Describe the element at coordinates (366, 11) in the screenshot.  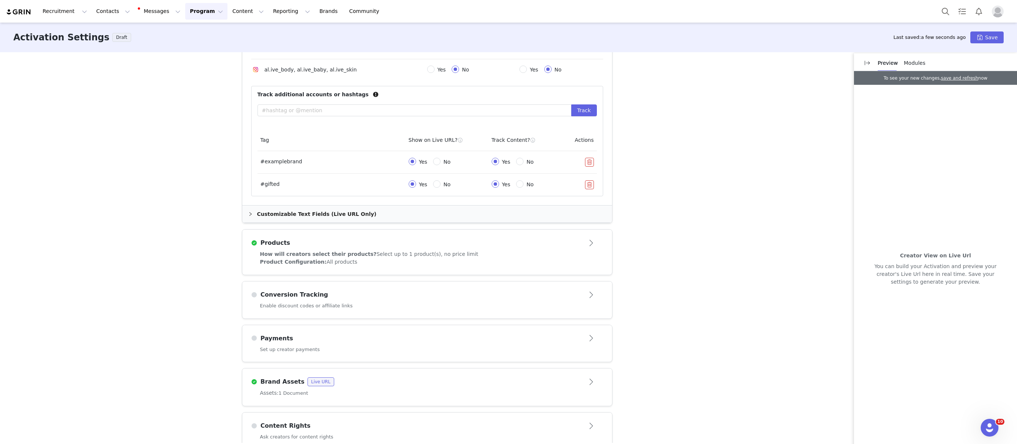
I see `a: Community` at that location.